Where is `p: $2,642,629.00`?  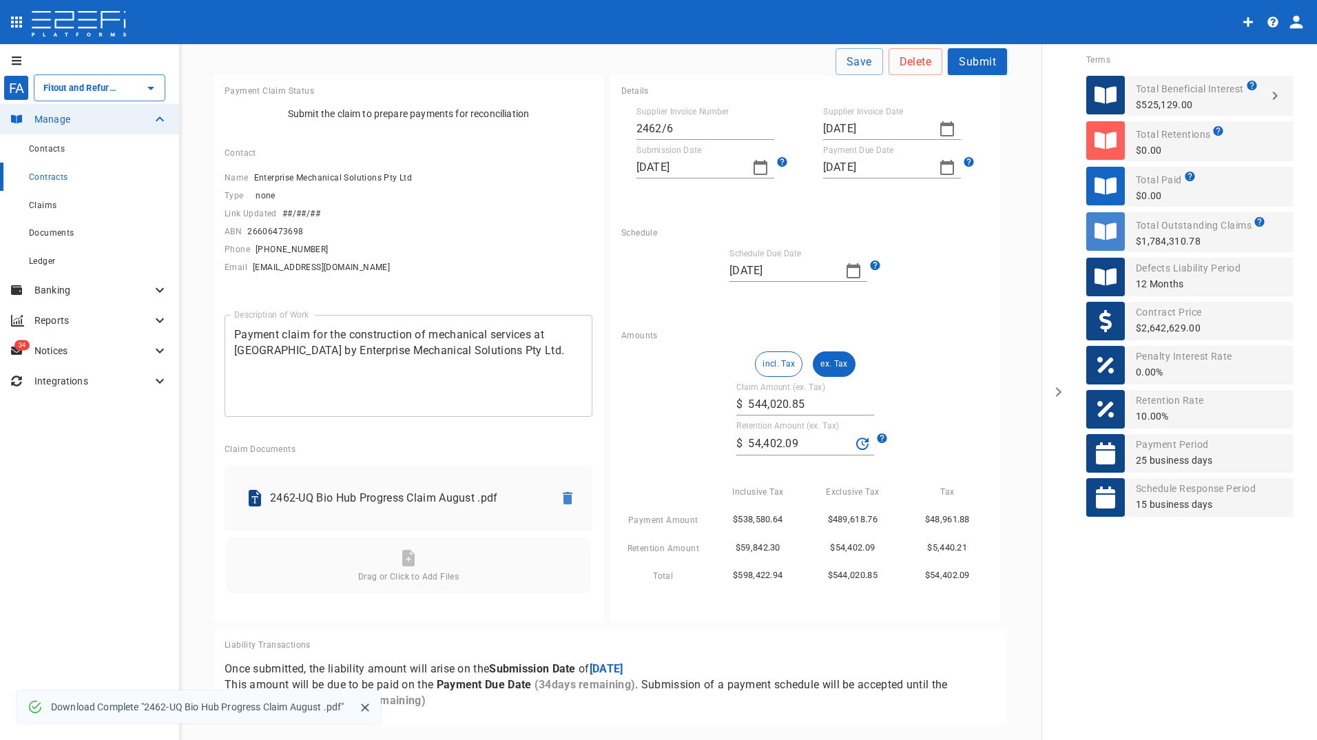
p: $2,642,629.00 is located at coordinates (1169, 328).